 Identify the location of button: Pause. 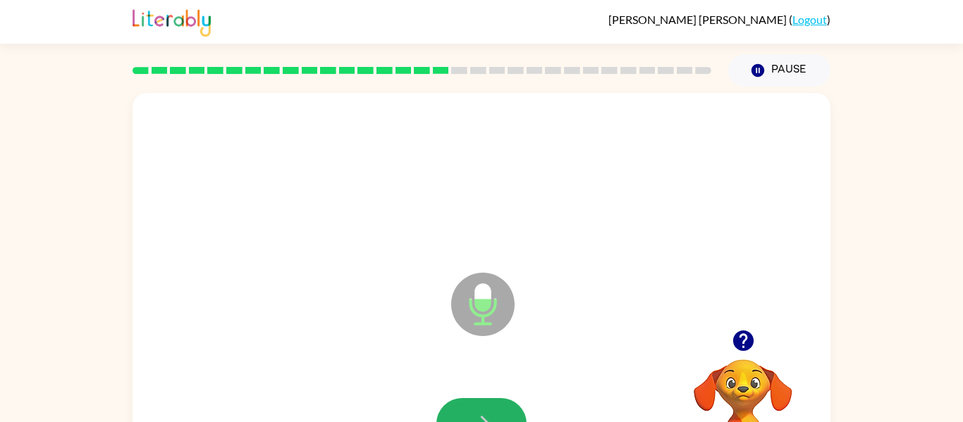
(779, 71).